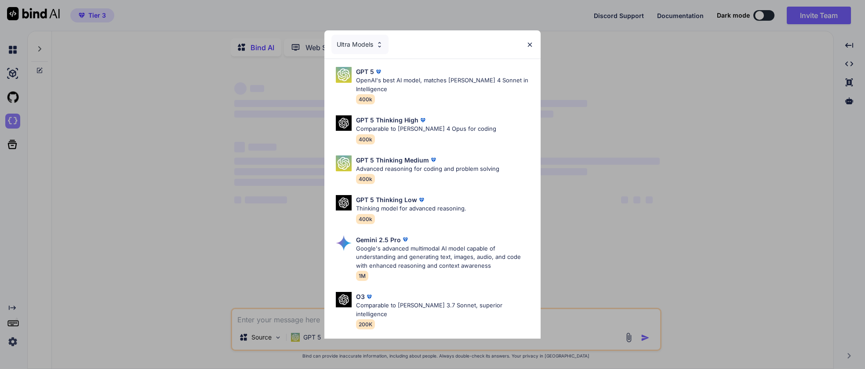 This screenshot has width=865, height=369. Describe the element at coordinates (387, 199) in the screenshot. I see `p: GPT 5 Thinking Low` at that location.